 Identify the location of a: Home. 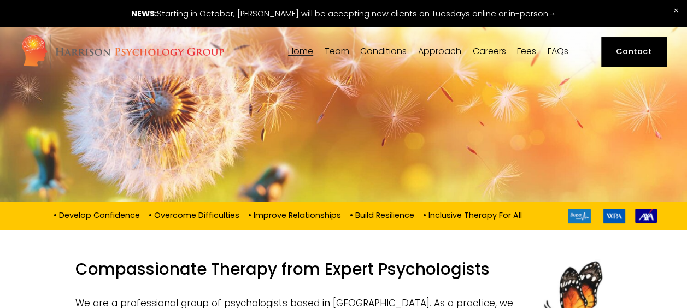
(301, 51).